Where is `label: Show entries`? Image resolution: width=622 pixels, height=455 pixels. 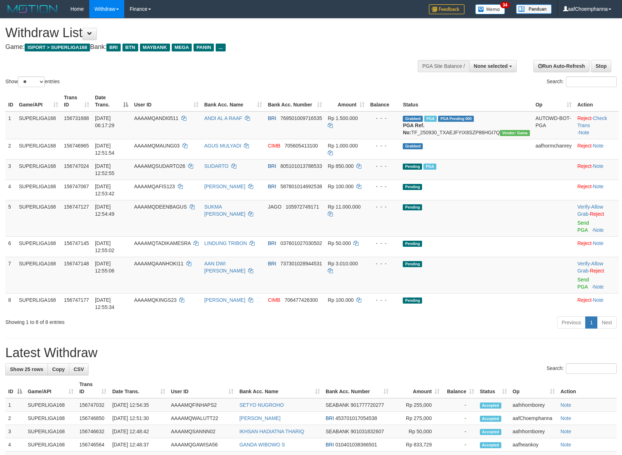
label: Show entries is located at coordinates (33, 82).